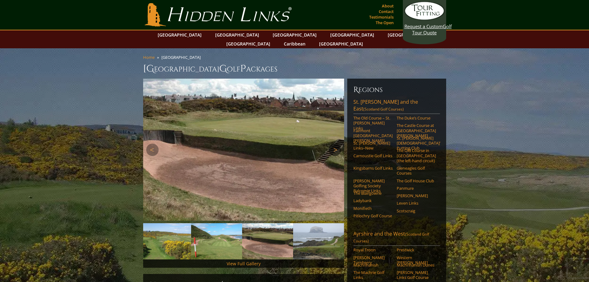 The width and height of the screenshot is (589, 282). I want to click on a: About, so click(388, 6).